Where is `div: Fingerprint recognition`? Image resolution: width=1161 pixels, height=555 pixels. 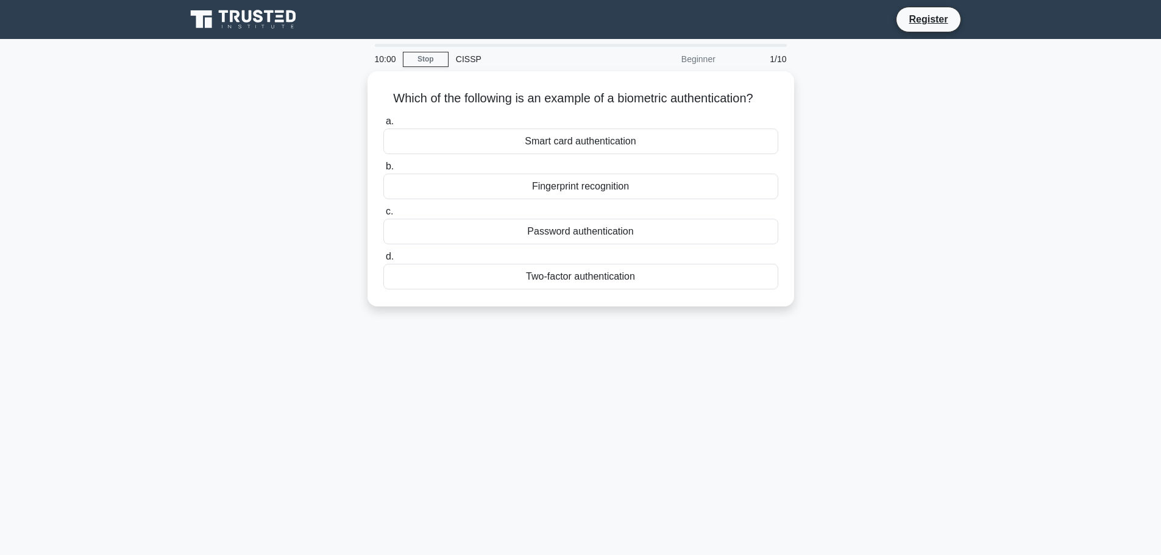
div: Fingerprint recognition is located at coordinates (581, 187).